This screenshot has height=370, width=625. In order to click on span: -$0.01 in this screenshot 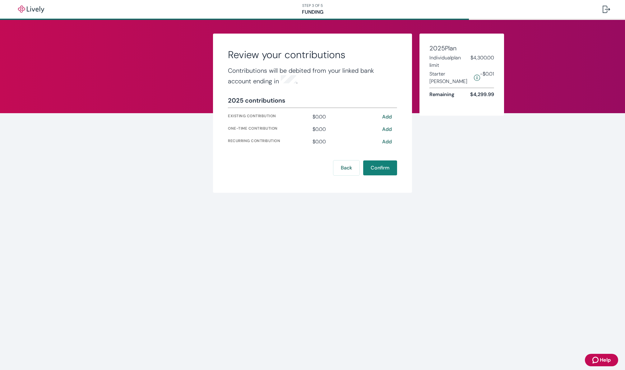, I will do `click(487, 78)`.